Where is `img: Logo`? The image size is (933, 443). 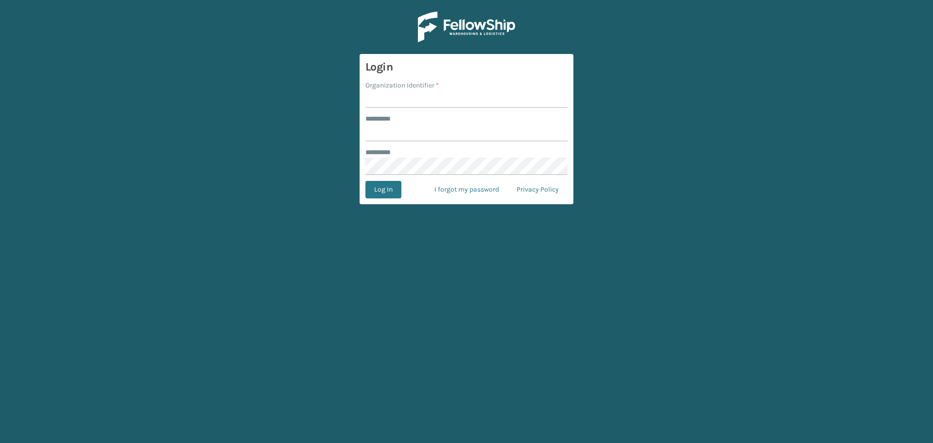
img: Logo is located at coordinates (467, 27).